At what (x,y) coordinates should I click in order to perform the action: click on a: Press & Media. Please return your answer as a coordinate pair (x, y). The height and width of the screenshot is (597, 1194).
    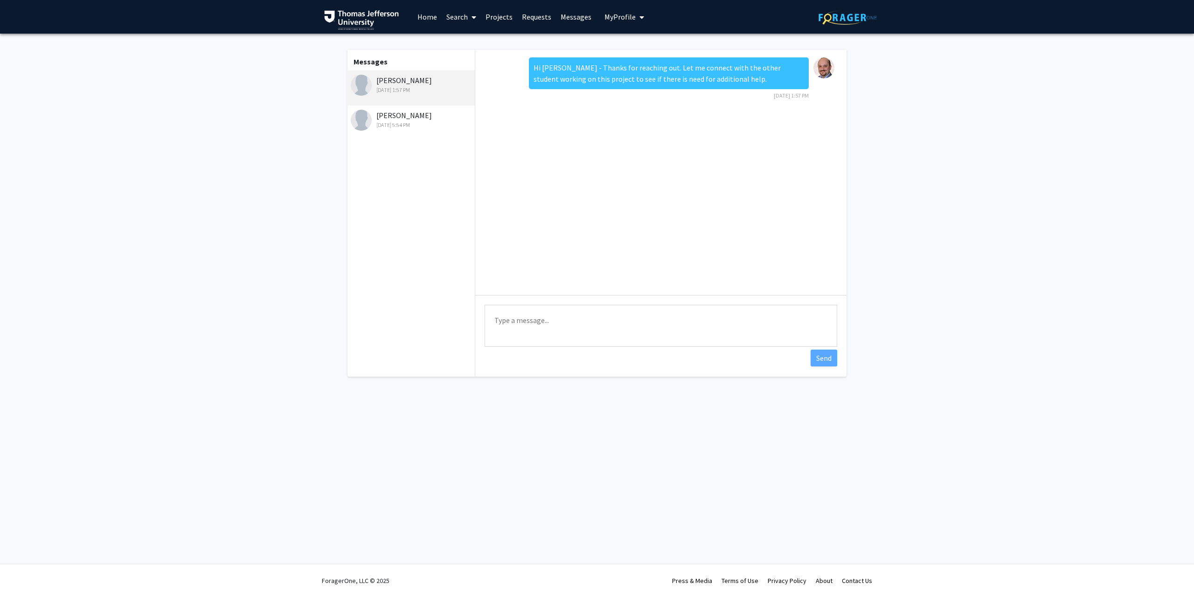
    Looking at the image, I should click on (692, 580).